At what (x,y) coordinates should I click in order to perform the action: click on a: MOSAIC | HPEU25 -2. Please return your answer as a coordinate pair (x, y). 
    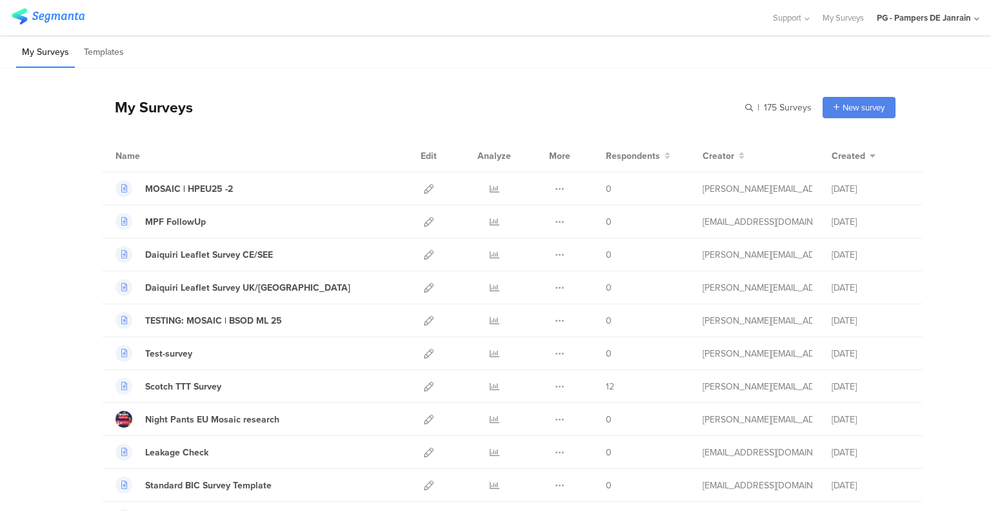
    Looking at the image, I should click on (174, 188).